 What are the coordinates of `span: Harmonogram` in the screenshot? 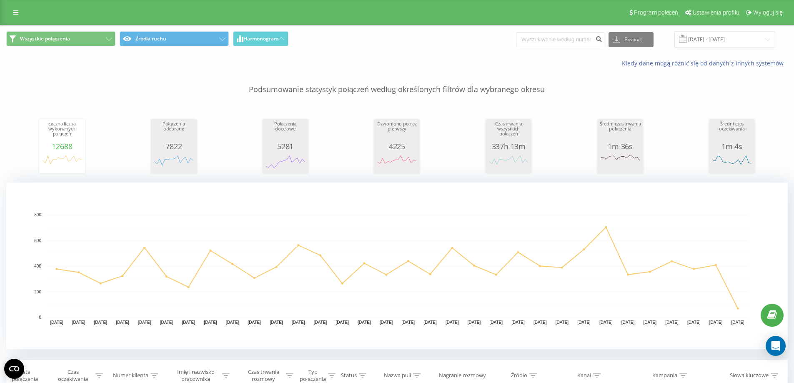 It's located at (261, 39).